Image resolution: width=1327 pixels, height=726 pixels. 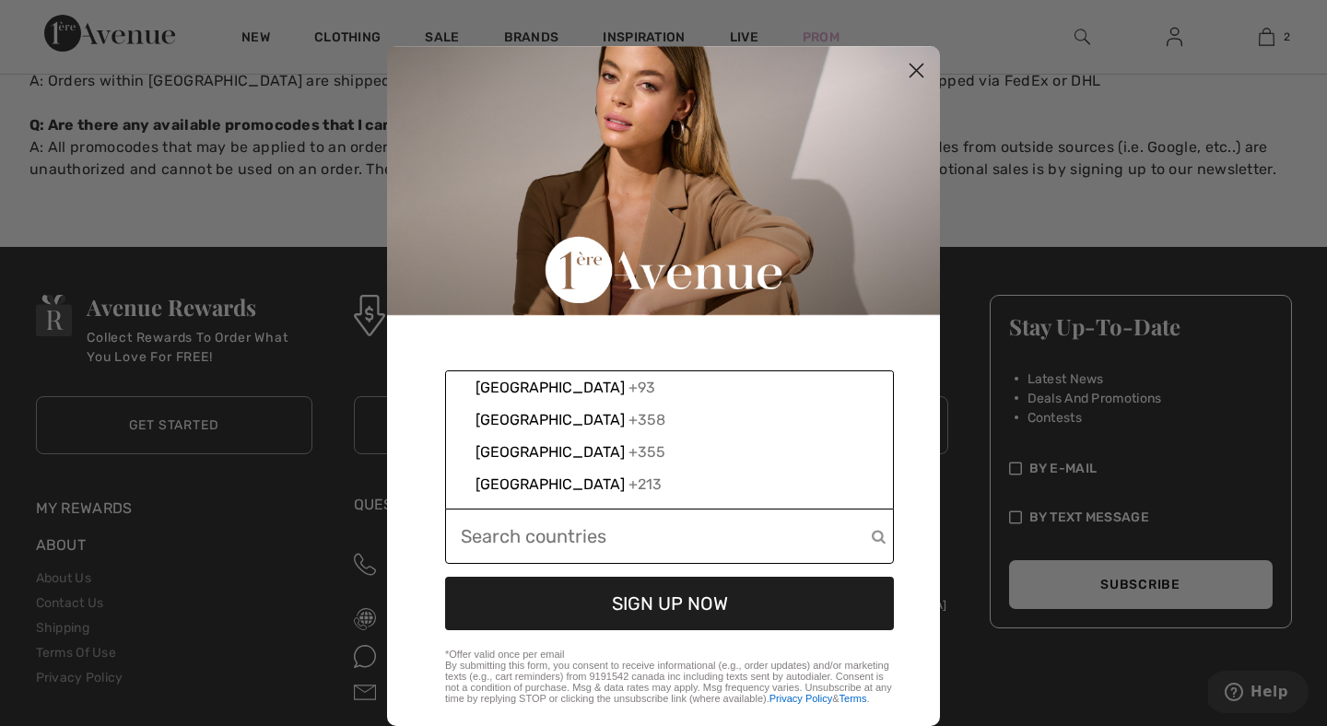 What do you see at coordinates (461, 451) in the screenshot?
I see `img: Albania` at bounding box center [461, 451].